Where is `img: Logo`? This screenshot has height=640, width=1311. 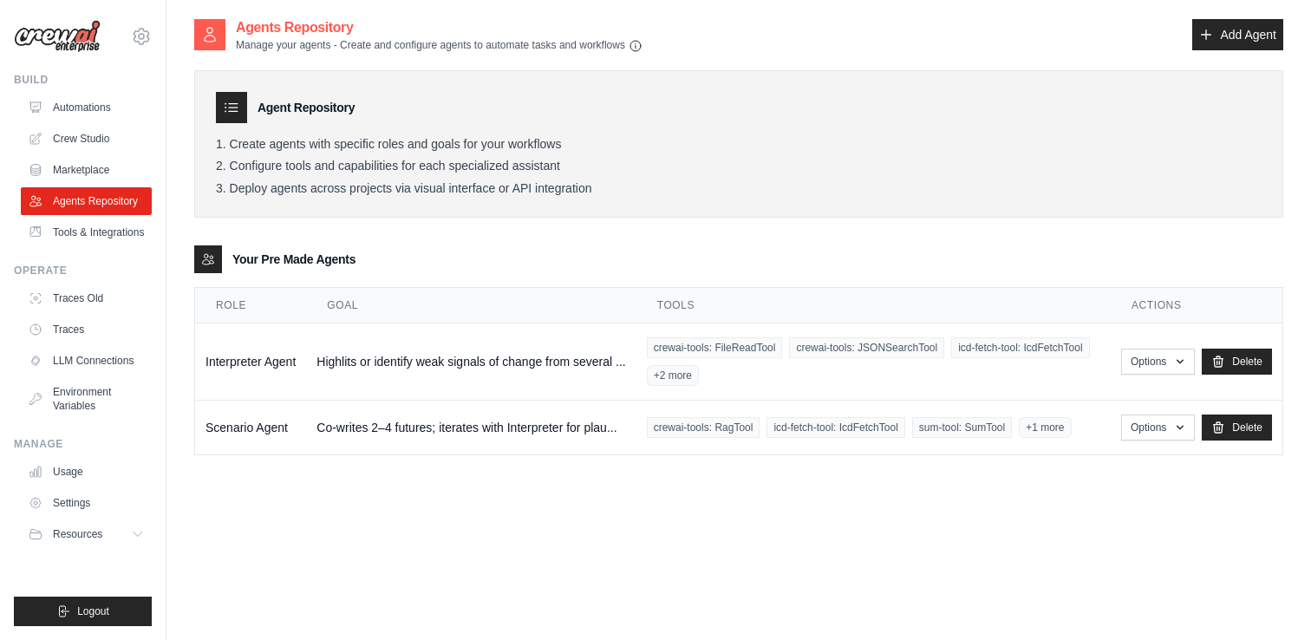 img: Logo is located at coordinates (57, 36).